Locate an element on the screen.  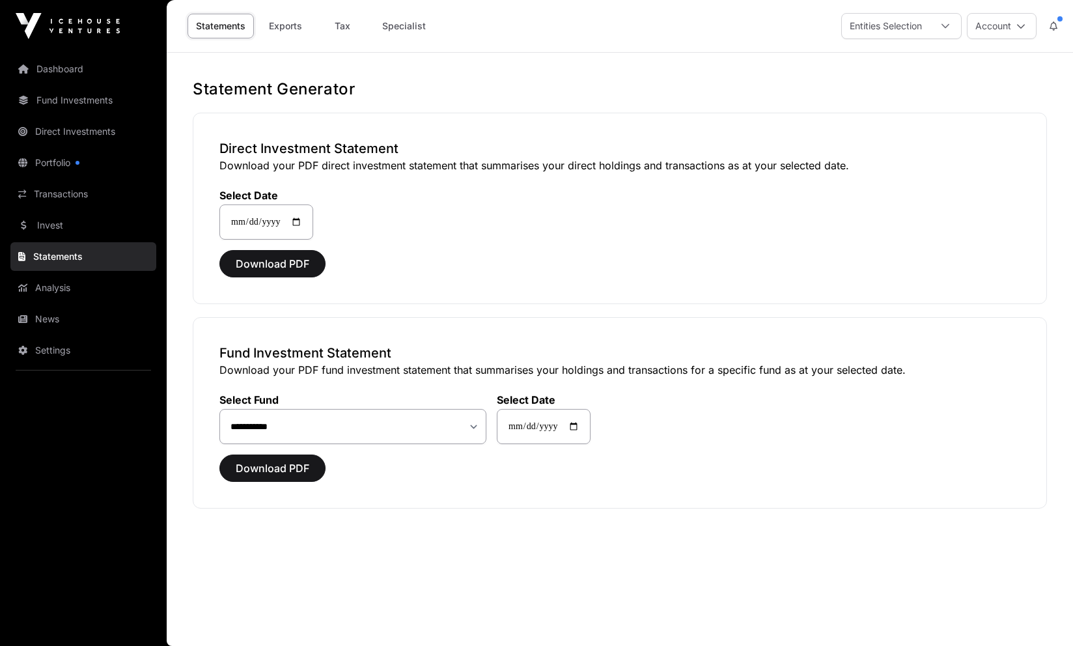
p: Download your PDF fund investment statement that summarises your holdings and transactions for a ... is located at coordinates (620, 370).